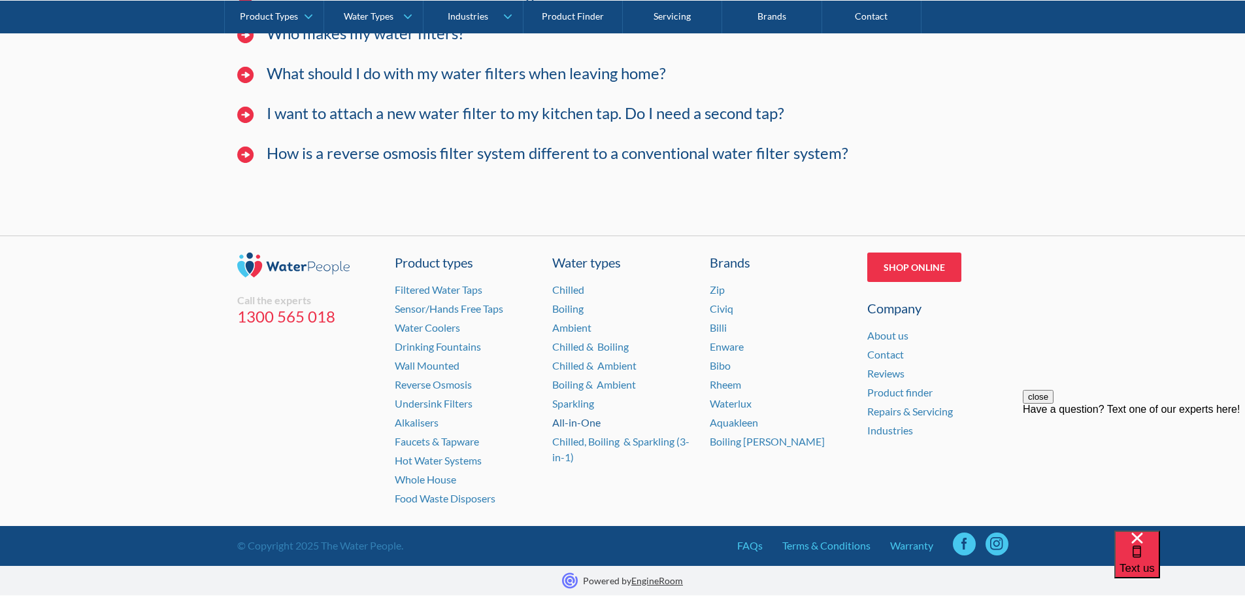  I want to click on a: Water types, so click(623, 262).